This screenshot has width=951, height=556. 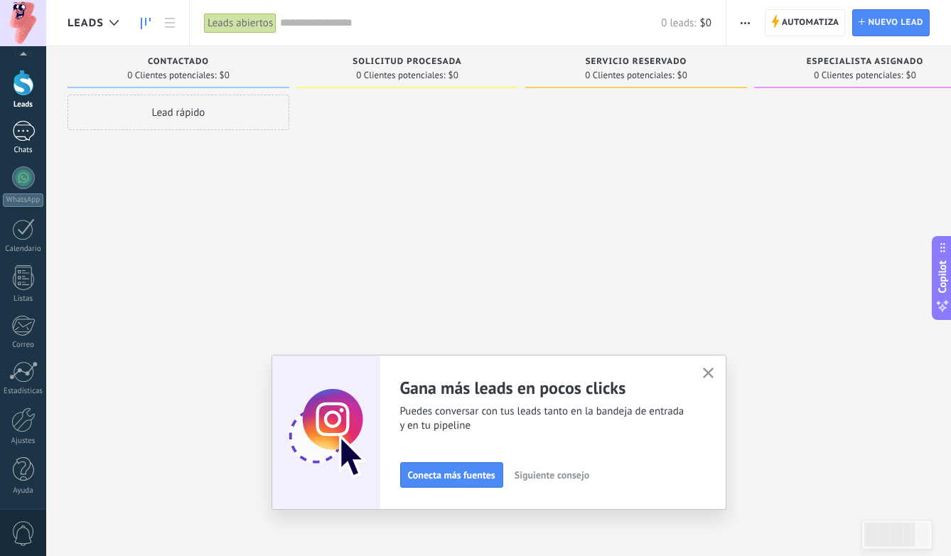 I want to click on button: Siguiente consejo, so click(x=552, y=475).